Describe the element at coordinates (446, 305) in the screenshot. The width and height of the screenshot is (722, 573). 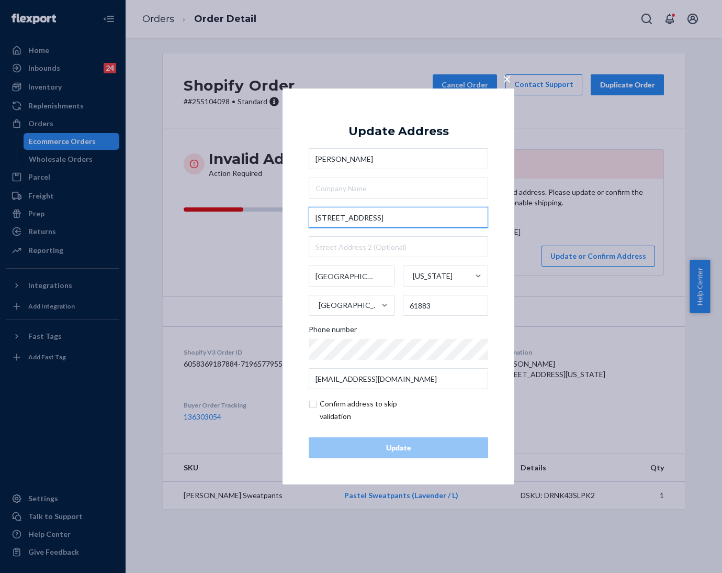
I see `input: ZIP Code` at that location.